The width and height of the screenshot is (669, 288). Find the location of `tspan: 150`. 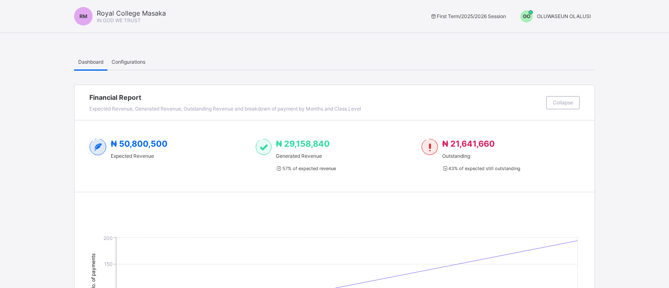

tspan: 150 is located at coordinates (108, 264).